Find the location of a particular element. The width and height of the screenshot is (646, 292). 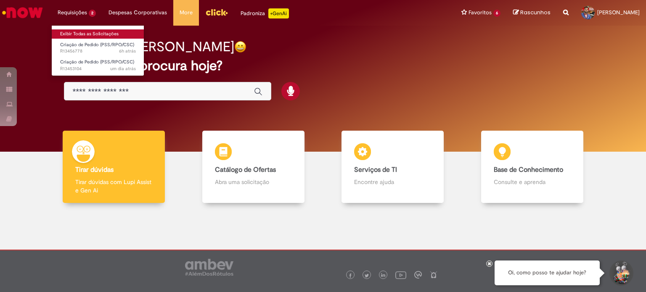

p: Abra uma solicitação is located at coordinates (253, 182).